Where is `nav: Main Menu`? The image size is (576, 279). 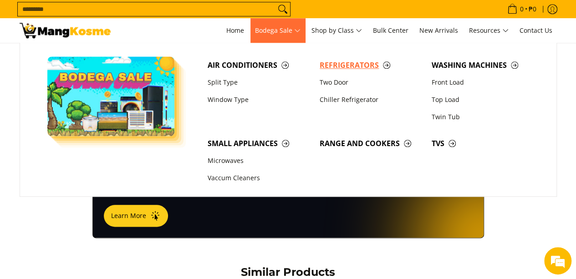 nav: Main Menu is located at coordinates (338, 31).